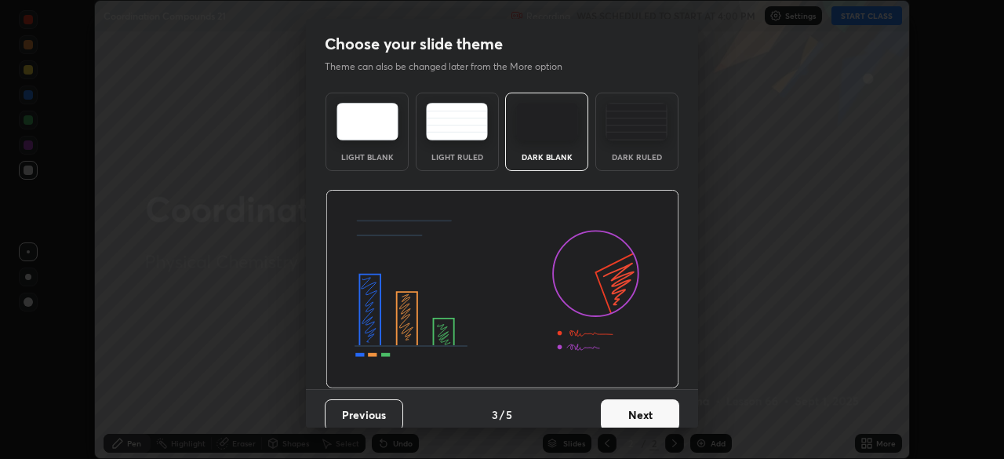 The image size is (1004, 459). What do you see at coordinates (637, 157) in the screenshot?
I see `div: Dark Ruled` at bounding box center [637, 157].